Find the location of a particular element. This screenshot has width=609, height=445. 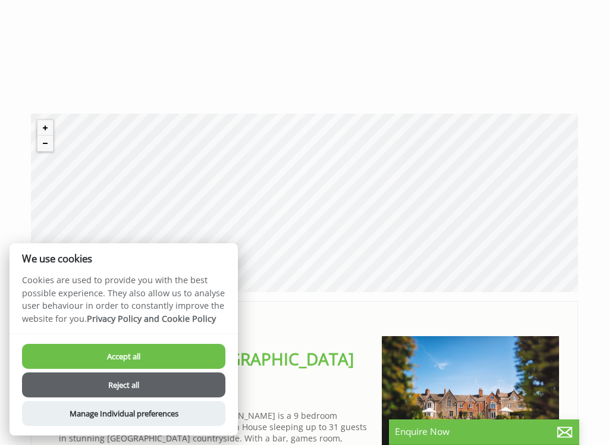

canvas: Map is located at coordinates (304, 203).